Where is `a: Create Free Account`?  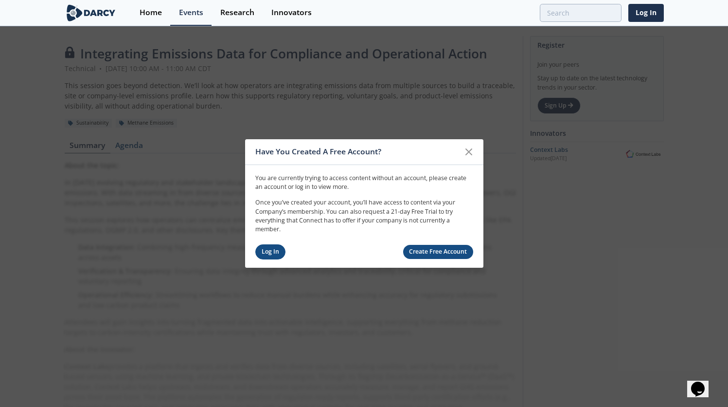 a: Create Free Account is located at coordinates (438, 252).